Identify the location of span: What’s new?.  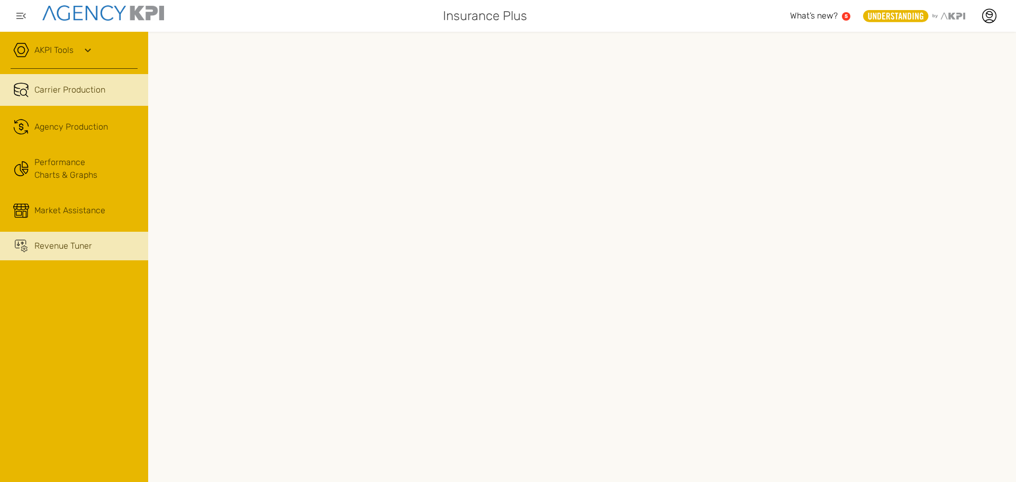
(814, 15).